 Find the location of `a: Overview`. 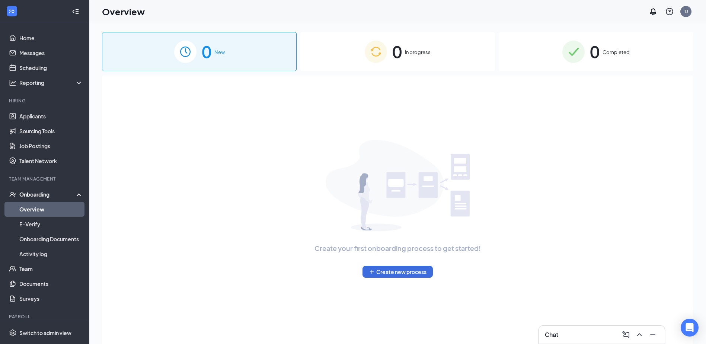

a: Overview is located at coordinates (51, 209).